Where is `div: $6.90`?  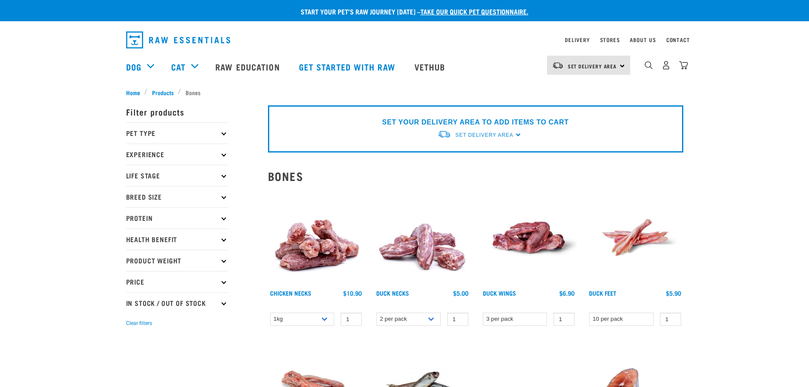 div: $6.90 is located at coordinates (567, 293).